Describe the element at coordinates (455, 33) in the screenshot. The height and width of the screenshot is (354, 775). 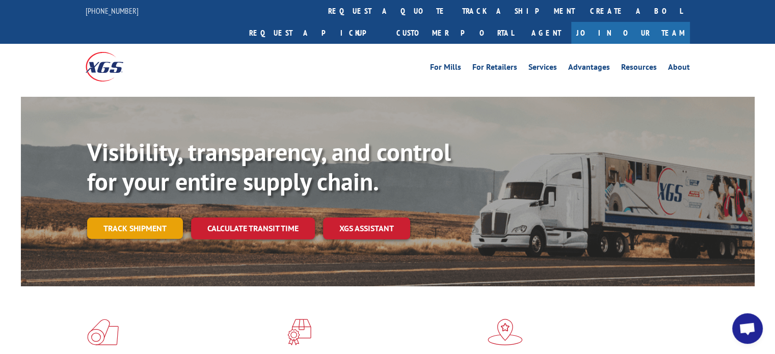
I see `a: Customer Portal` at that location.